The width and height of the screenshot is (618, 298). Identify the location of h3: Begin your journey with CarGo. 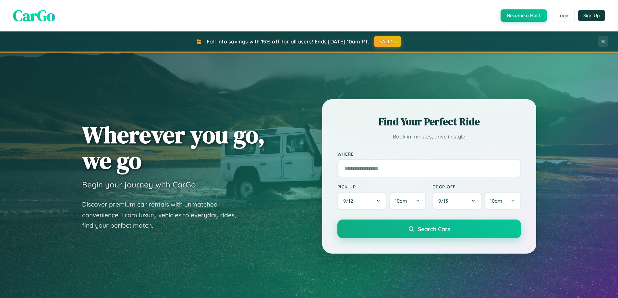
(139, 184).